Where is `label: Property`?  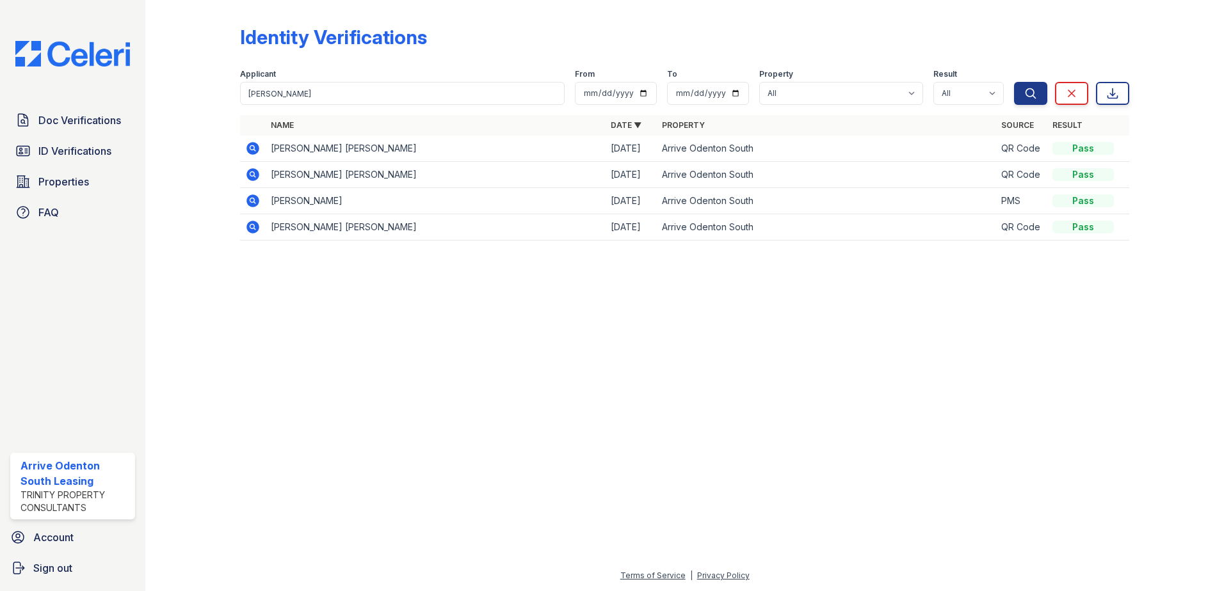
label: Property is located at coordinates (776, 74).